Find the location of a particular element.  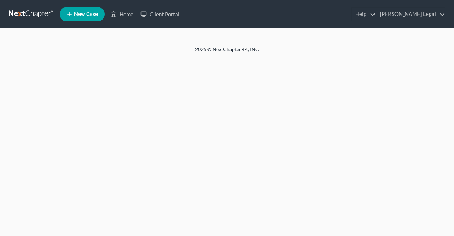

a: Home is located at coordinates (122, 14).